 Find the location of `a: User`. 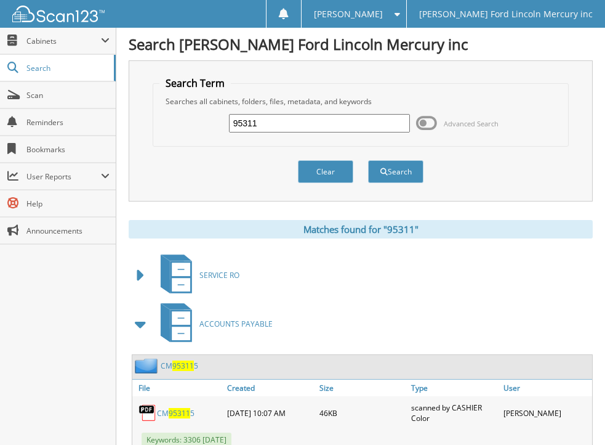

a: User is located at coordinates (546, 387).